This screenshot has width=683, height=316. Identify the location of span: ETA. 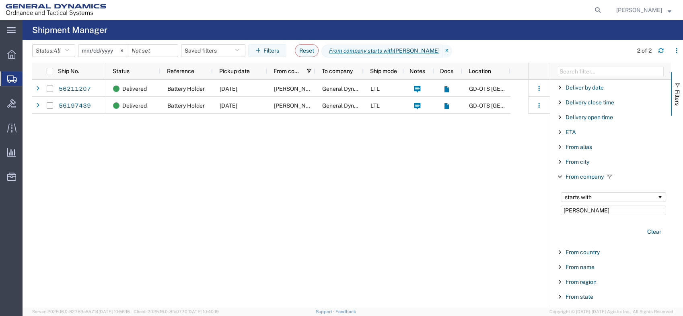
(570, 132).